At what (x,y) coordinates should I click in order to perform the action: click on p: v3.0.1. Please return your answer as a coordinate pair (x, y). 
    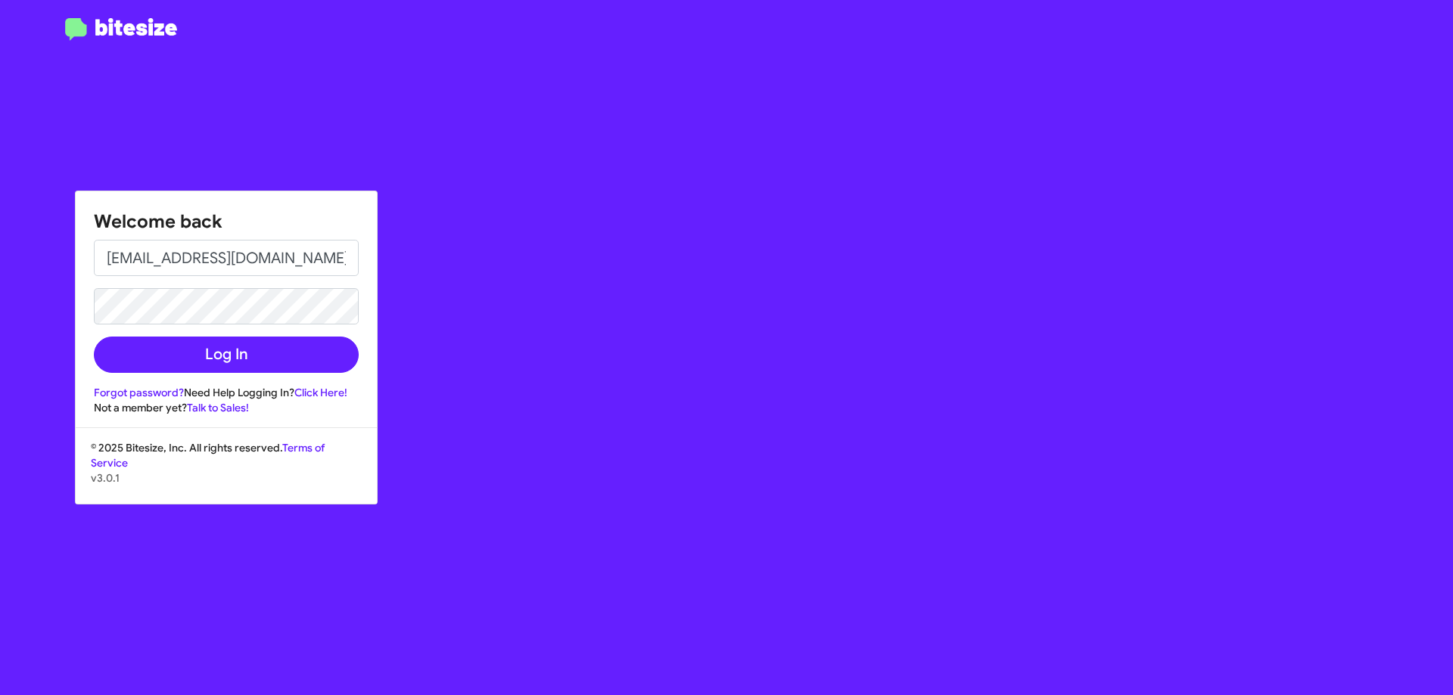
    Looking at the image, I should click on (226, 478).